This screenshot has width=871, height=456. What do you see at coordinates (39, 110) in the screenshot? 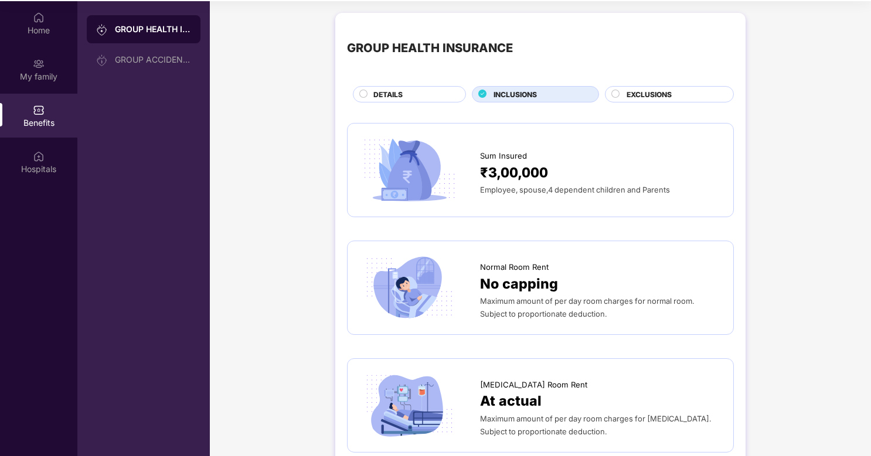
I see `img: svg+xml;base64,PHN2ZyBpZD0iQmVuZWZpdHMiIHhtbG5zPSJodHRwOi8vd3d3LnczLm9yZy8yMDAwL3N2ZyIgd2lkdGg9Ij...` at bounding box center [39, 110].